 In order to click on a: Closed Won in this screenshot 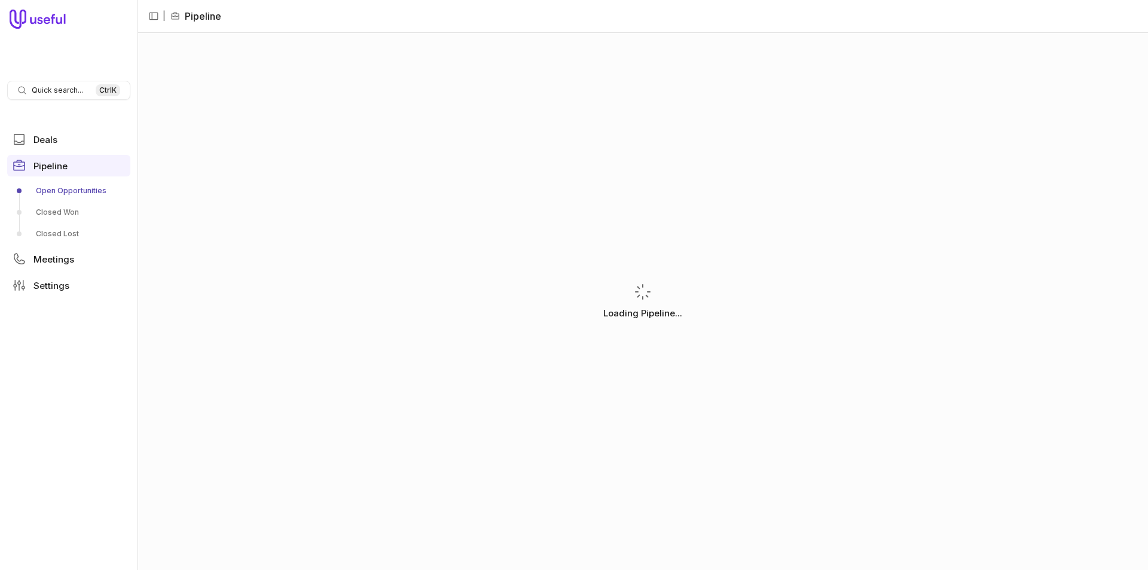, I will do `click(69, 212)`.